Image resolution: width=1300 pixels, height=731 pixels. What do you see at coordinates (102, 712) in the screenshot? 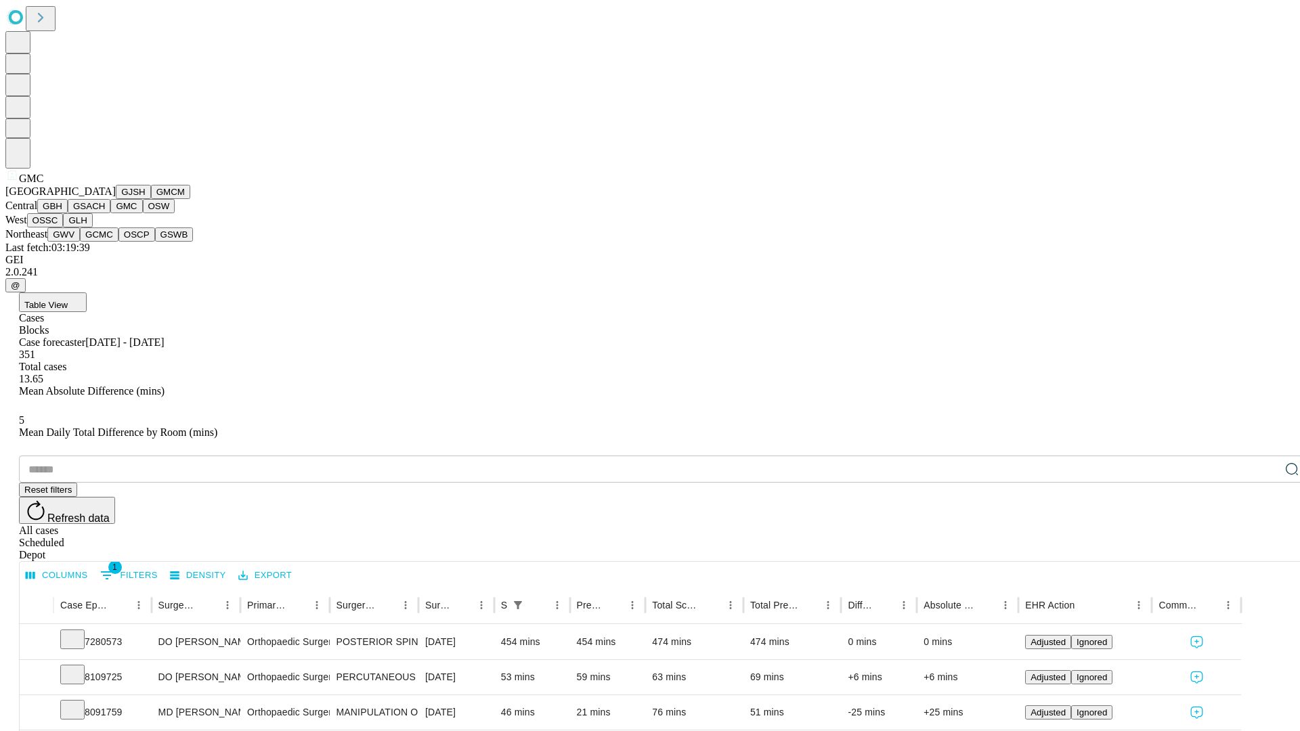
I see `div: 8091759` at bounding box center [102, 712].